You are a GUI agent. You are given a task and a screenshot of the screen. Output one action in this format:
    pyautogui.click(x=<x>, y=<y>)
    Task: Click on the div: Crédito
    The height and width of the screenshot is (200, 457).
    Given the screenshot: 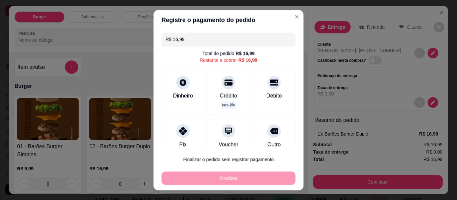 What is the action you would take?
    pyautogui.click(x=228, y=96)
    